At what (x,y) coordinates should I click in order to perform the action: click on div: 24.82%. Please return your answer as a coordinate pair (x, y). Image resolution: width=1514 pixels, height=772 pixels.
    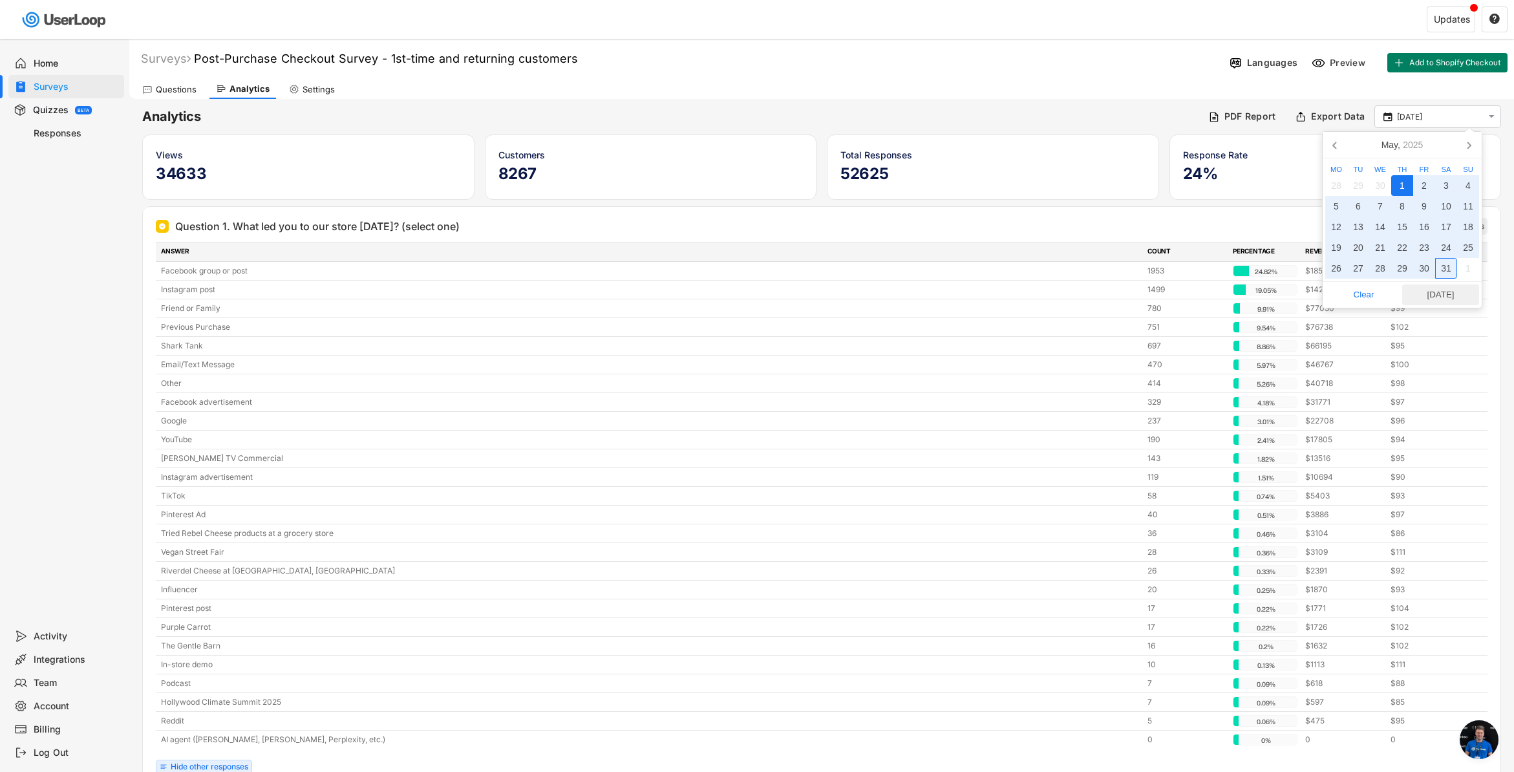
    Looking at the image, I should click on (1266, 272).